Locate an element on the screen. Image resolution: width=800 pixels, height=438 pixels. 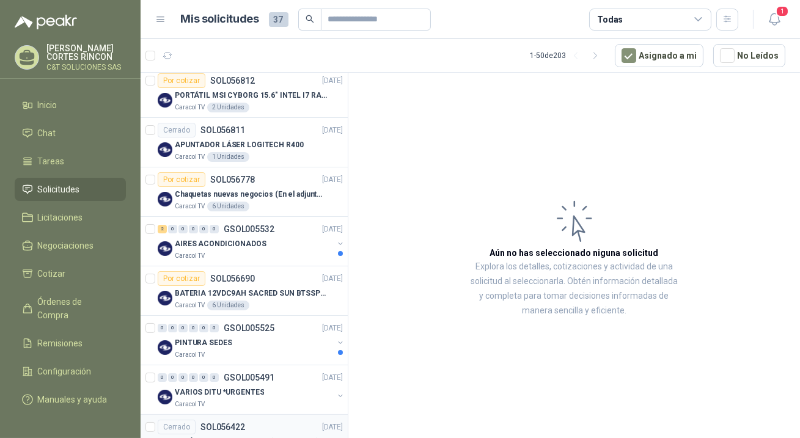
span: Solicitudes is located at coordinates (59, 189).